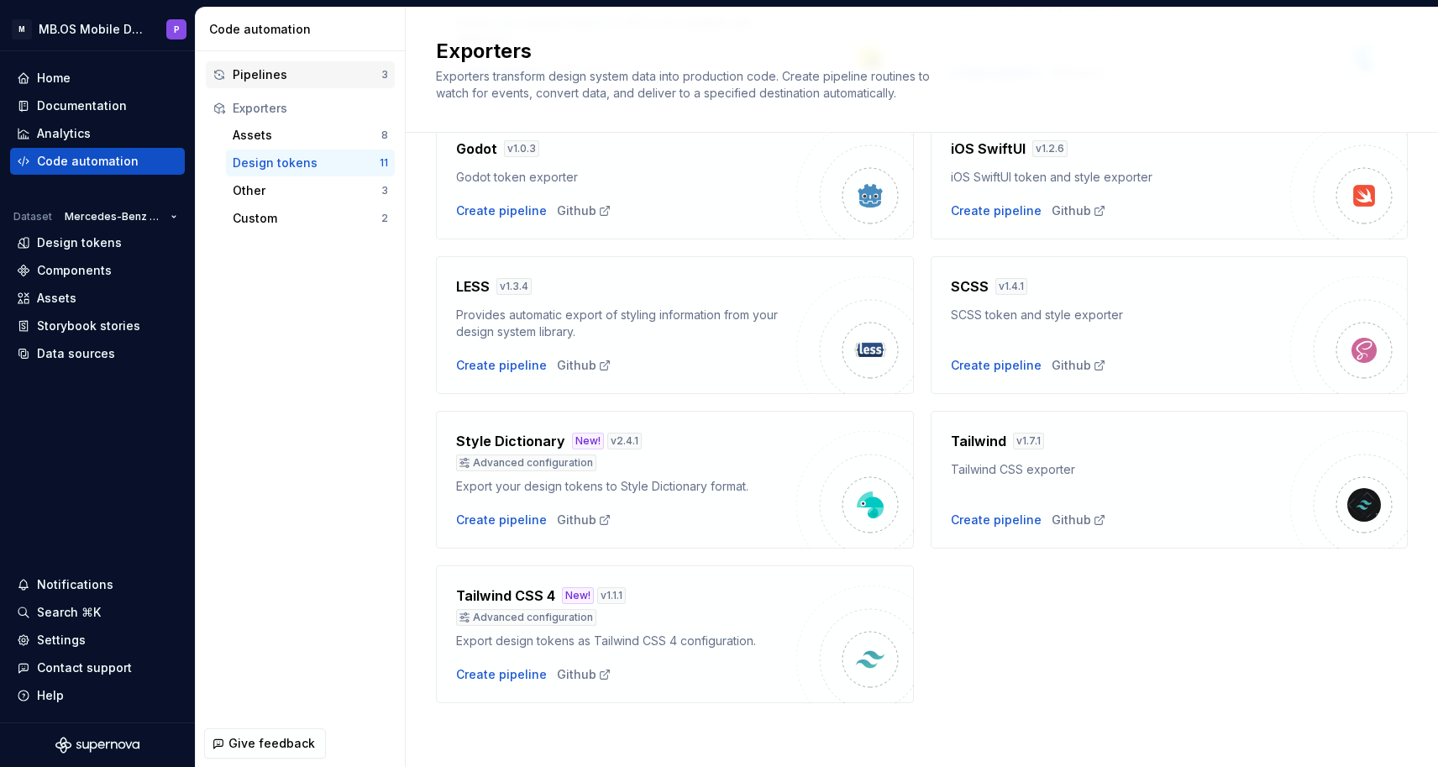  What do you see at coordinates (97, 270) in the screenshot?
I see `a: Components` at bounding box center [97, 270].